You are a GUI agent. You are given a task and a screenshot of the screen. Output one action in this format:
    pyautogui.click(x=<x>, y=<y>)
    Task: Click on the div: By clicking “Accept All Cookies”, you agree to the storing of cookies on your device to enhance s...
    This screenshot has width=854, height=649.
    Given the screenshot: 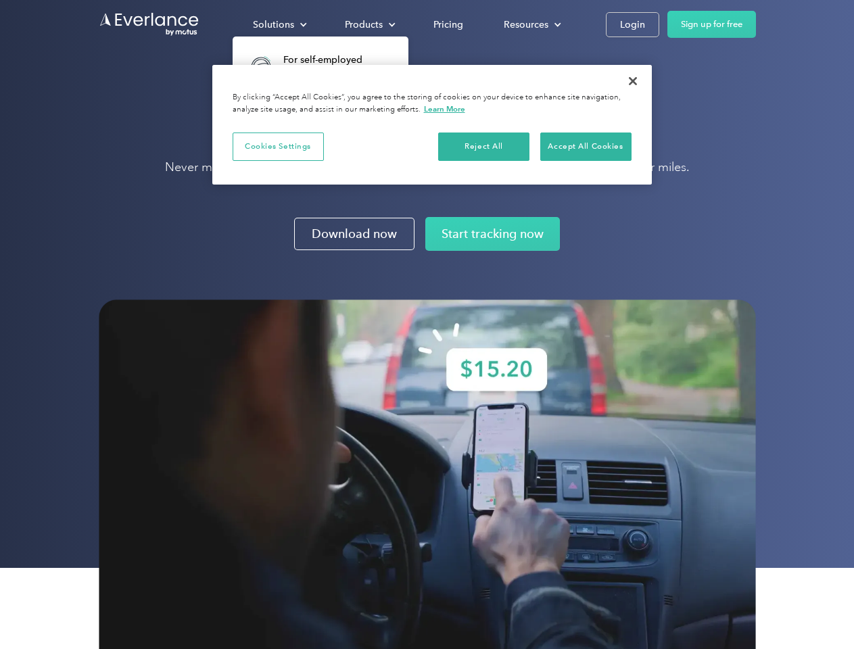 What is the action you would take?
    pyautogui.click(x=432, y=103)
    